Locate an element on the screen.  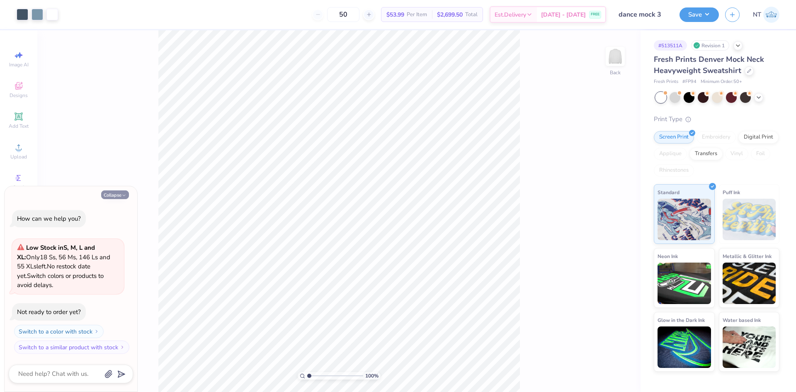
span: Water based Ink is located at coordinates (742, 320).